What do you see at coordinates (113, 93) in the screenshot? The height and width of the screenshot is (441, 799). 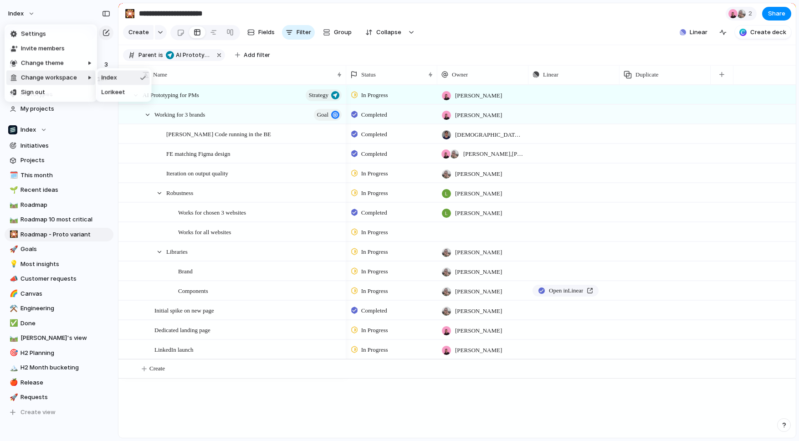 I see `span: Lorikeet` at bounding box center [113, 93].